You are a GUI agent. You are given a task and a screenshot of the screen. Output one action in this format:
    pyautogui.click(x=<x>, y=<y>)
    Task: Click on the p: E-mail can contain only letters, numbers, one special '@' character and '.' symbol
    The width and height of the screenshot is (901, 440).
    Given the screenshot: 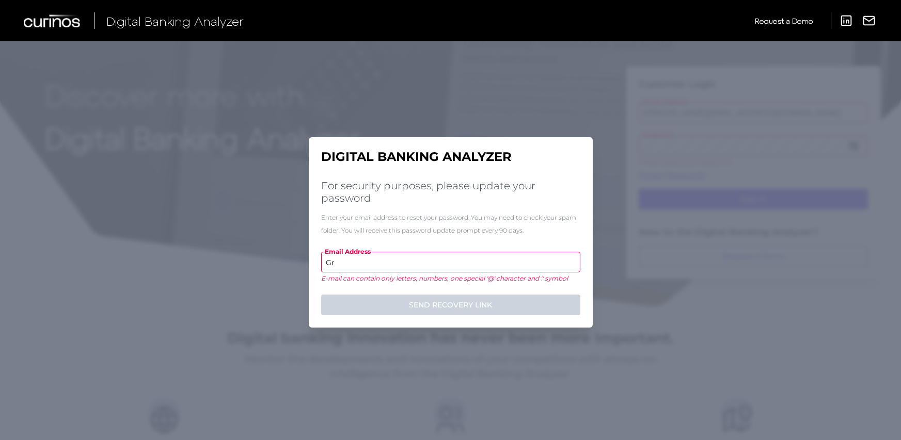 What is the action you would take?
    pyautogui.click(x=451, y=278)
    